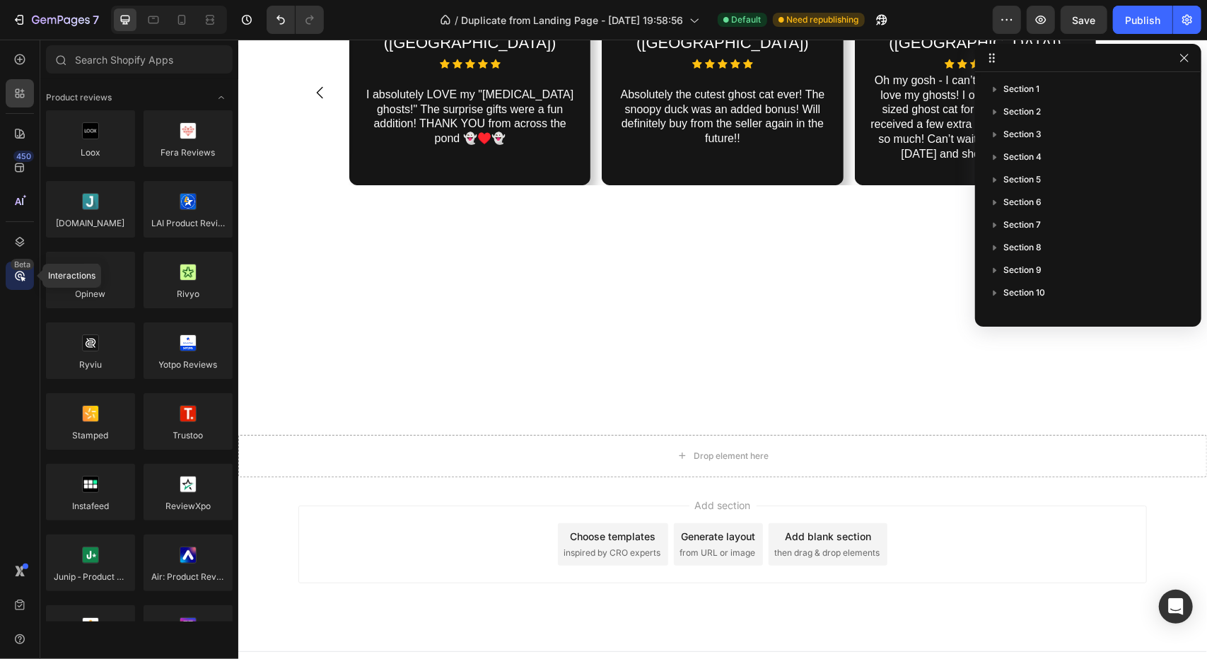 This screenshot has height=659, width=1207. Describe the element at coordinates (95, 20) in the screenshot. I see `p: 7` at that location.